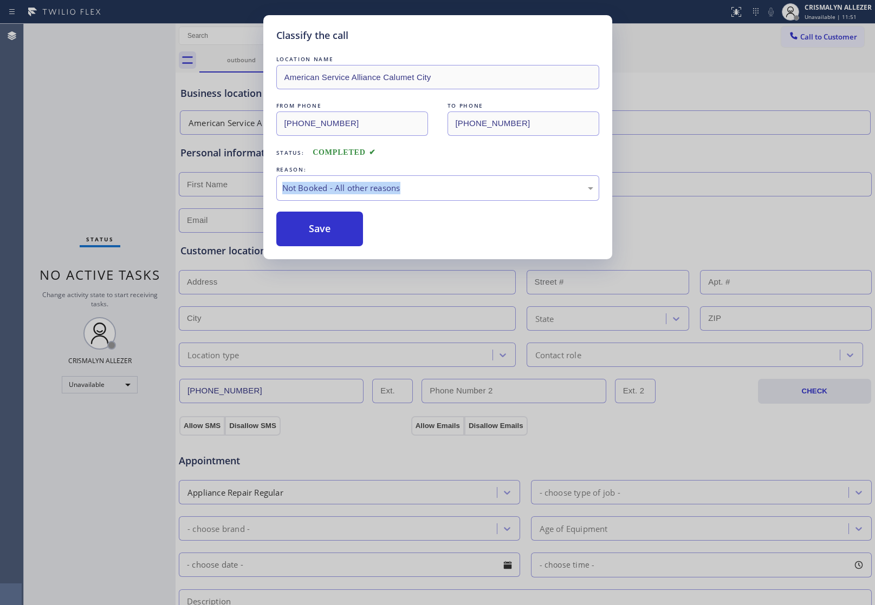 The width and height of the screenshot is (875, 605). Describe the element at coordinates (523, 123) in the screenshot. I see `input: To phone` at that location.